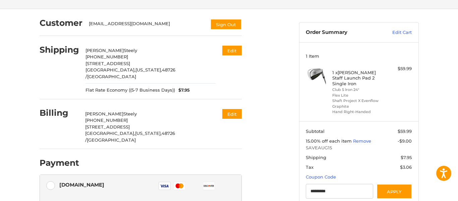 The width and height of the screenshot is (458, 201). Describe the element at coordinates (309, 167) in the screenshot. I see `span: Tax` at that location.